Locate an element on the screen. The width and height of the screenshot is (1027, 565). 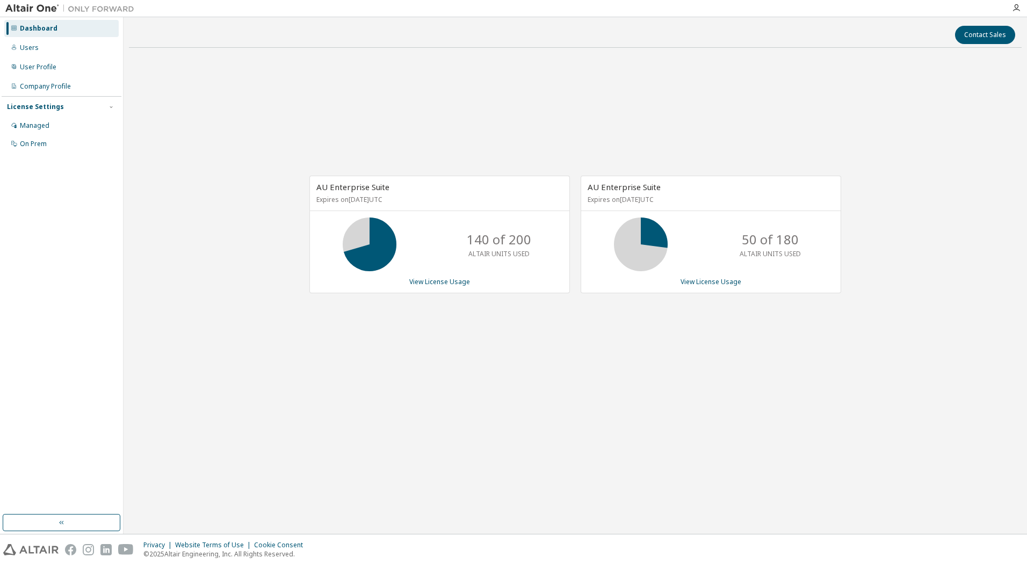
div: Managed is located at coordinates (34, 126).